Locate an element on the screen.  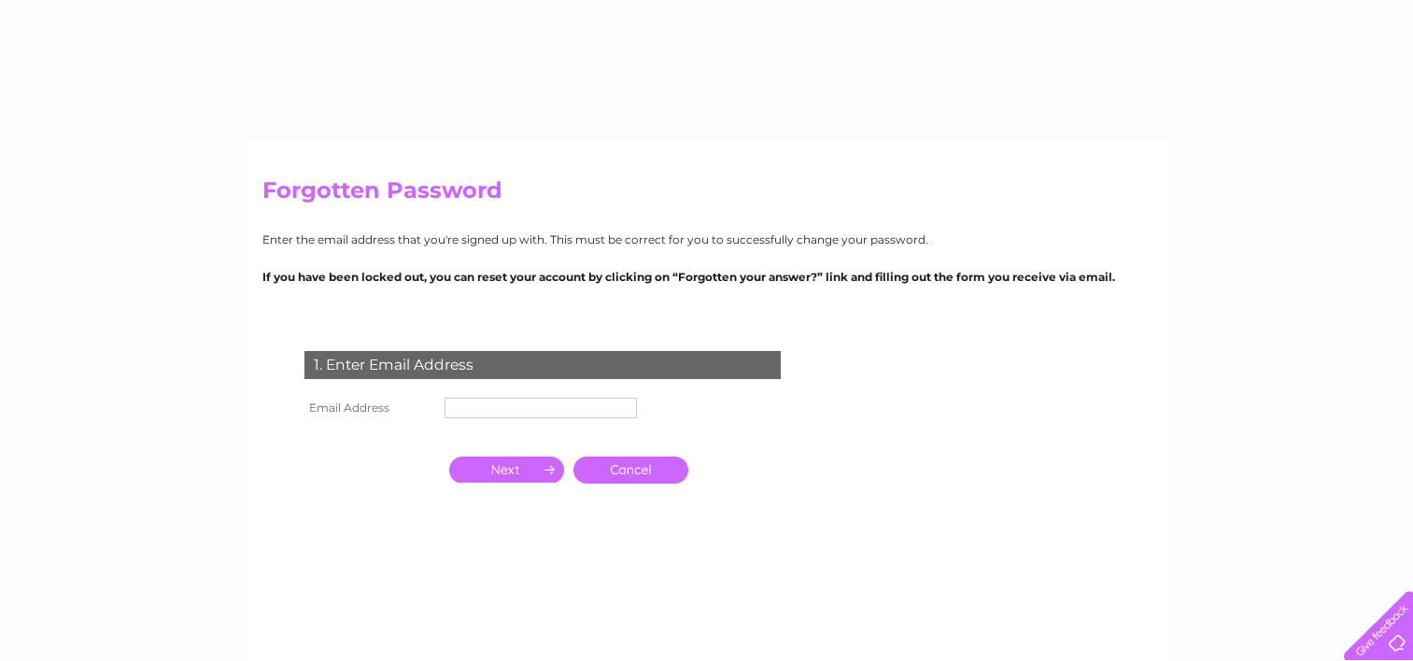
h2: Forgotten Password is located at coordinates (707, 195).